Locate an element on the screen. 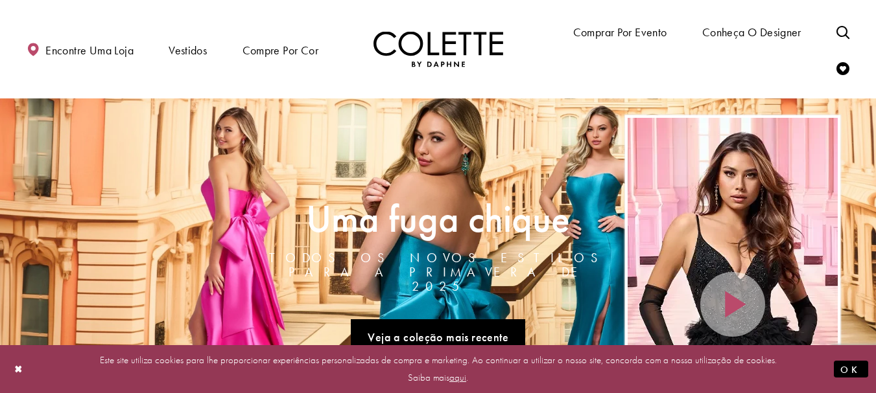  font: OK is located at coordinates (850, 370).